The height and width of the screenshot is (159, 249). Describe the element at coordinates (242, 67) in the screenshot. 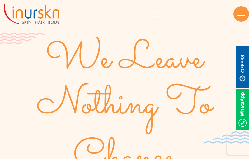

I see `img: offerBt` at that location.